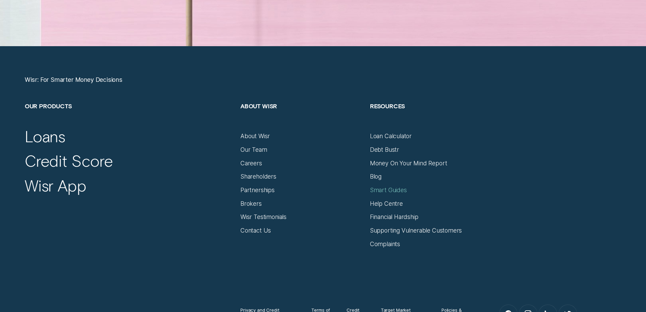 The width and height of the screenshot is (646, 312). Describe the element at coordinates (376, 176) in the screenshot. I see `a: Blog` at that location.